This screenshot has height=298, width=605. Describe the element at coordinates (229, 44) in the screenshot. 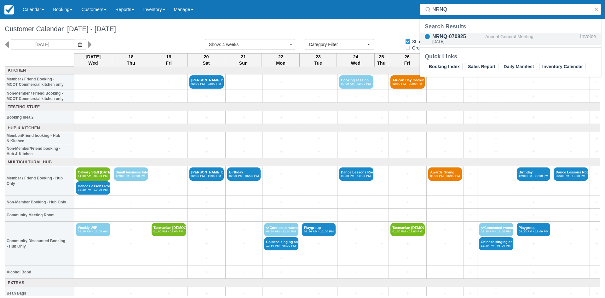

I see `span: : 4 weeks` at that location.